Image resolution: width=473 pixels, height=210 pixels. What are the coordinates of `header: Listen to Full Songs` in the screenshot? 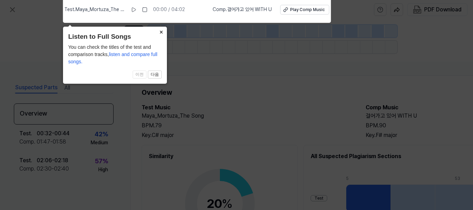 It's located at (115, 37).